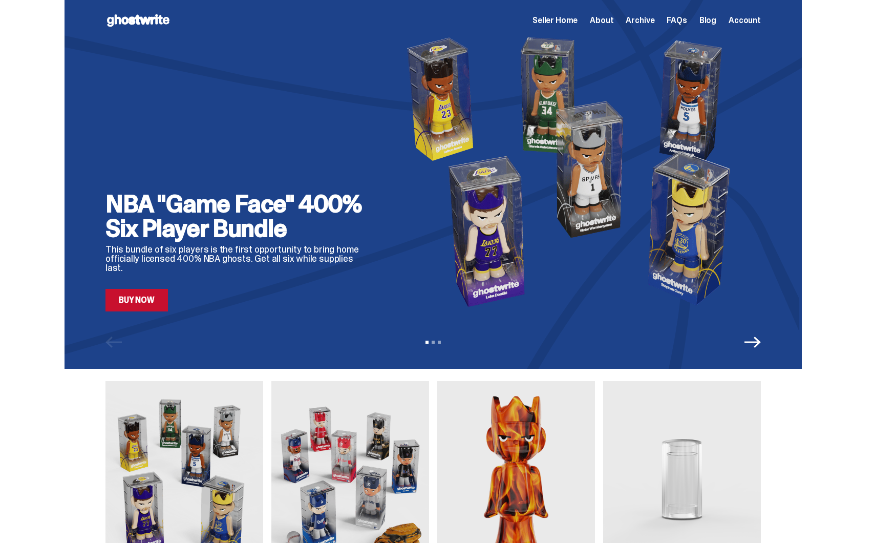 The width and height of the screenshot is (874, 543). I want to click on span: Archive, so click(640, 20).